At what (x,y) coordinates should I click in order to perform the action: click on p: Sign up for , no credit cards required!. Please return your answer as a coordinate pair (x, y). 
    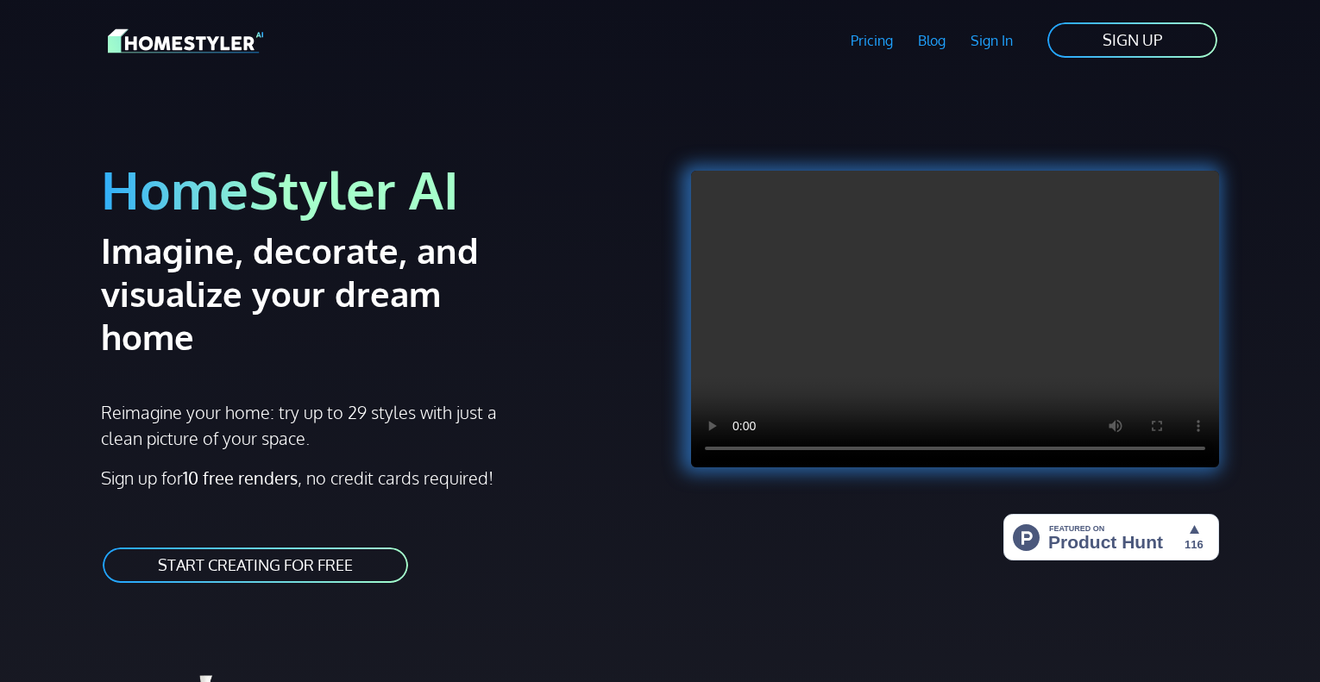
    Looking at the image, I should click on (375, 478).